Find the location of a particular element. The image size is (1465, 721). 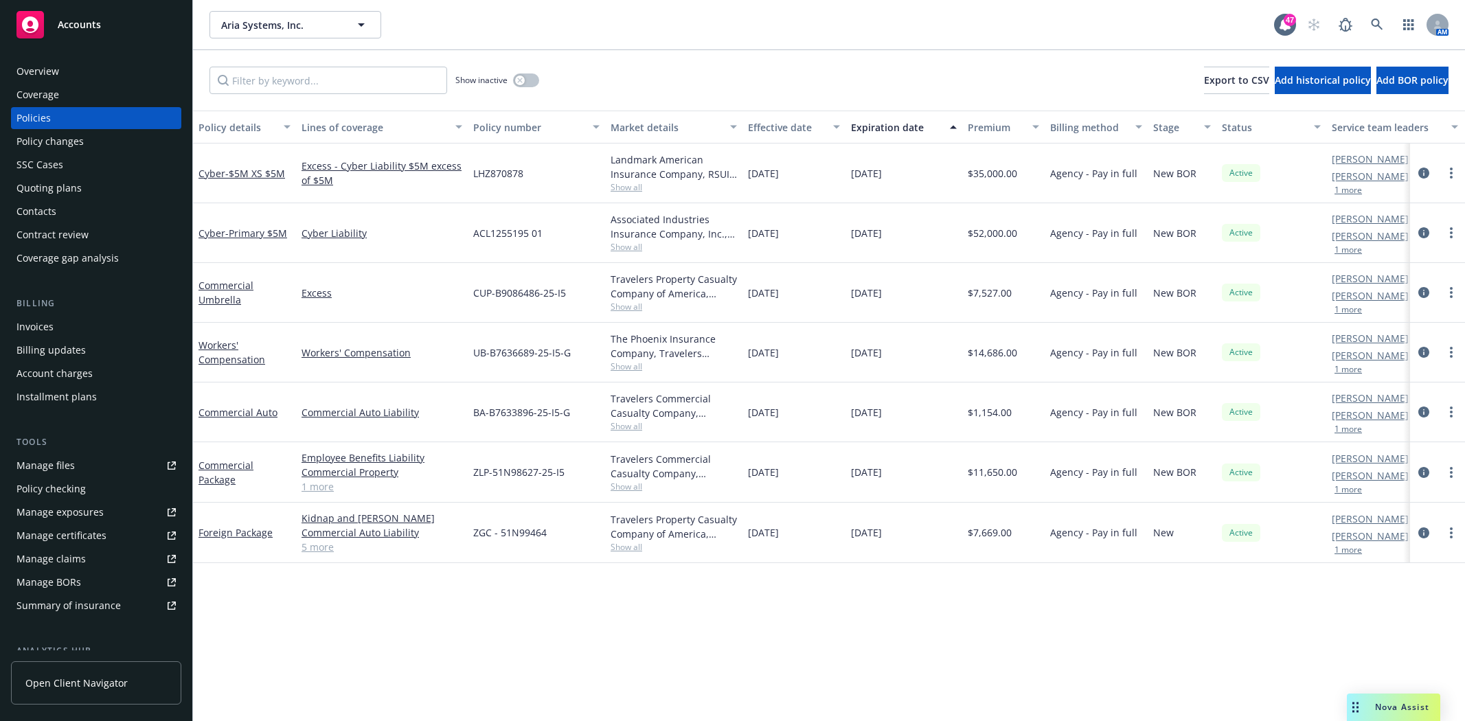

button: Lines of coverage is located at coordinates (382, 127).